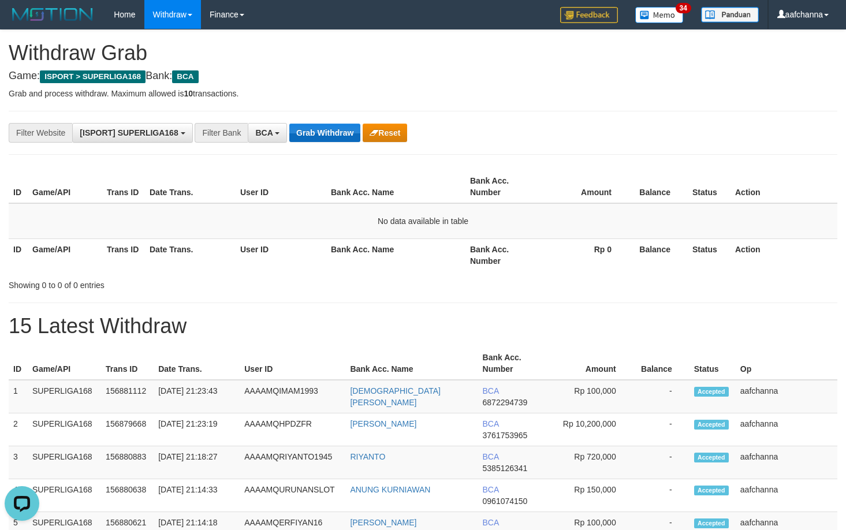  I want to click on h4: Game: Bank:, so click(423, 76).